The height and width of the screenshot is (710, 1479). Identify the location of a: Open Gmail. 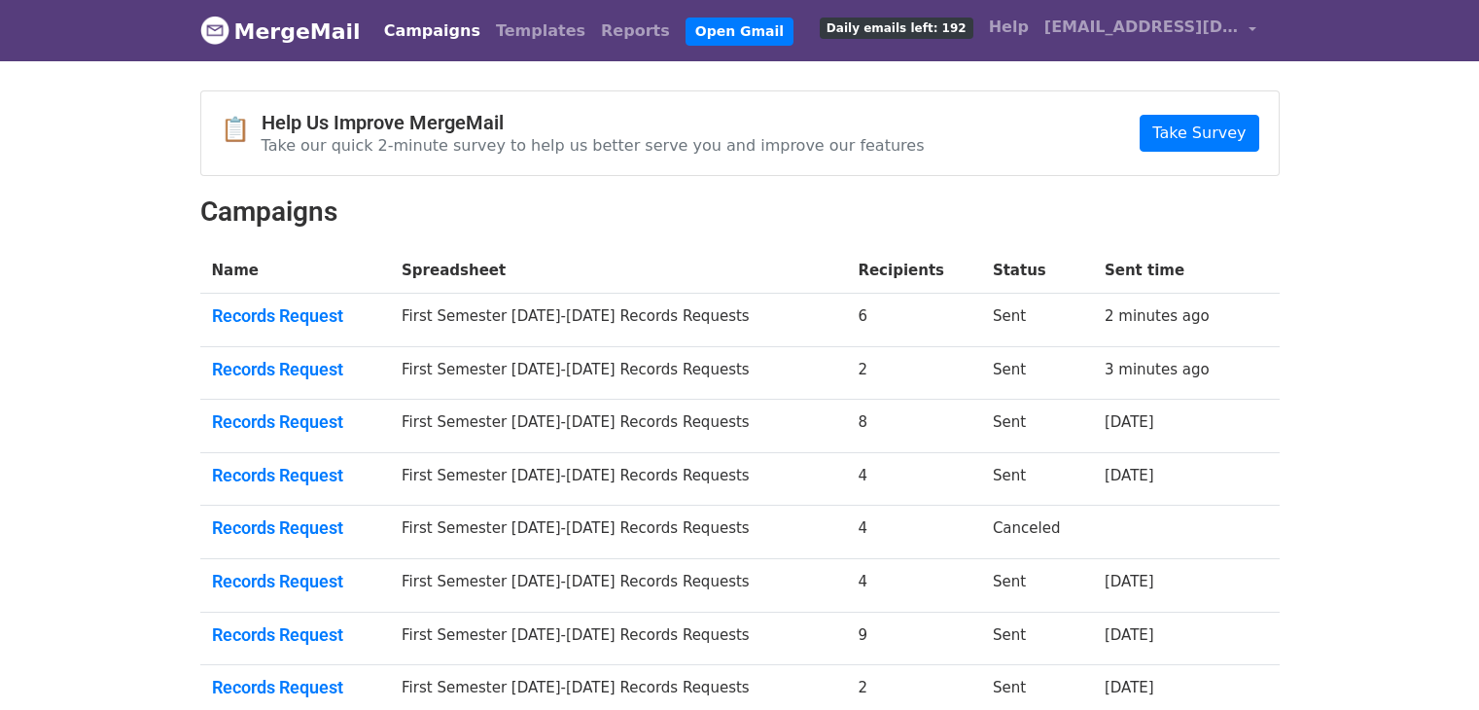
(739, 31).